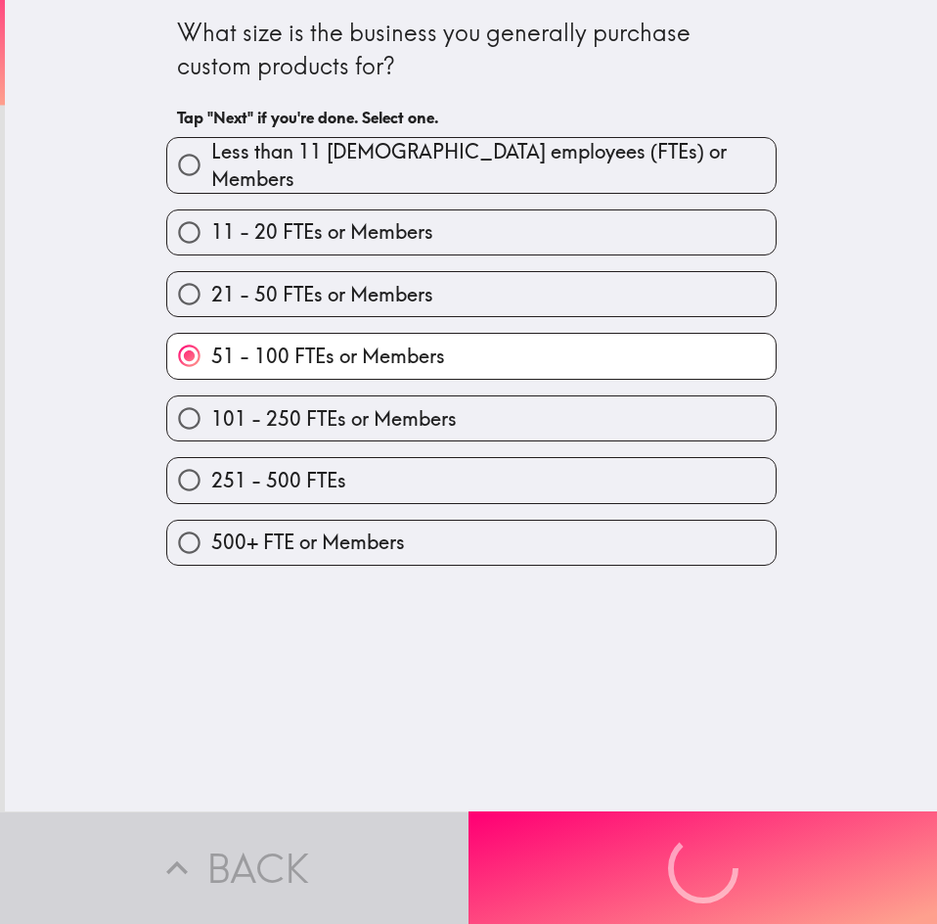 This screenshot has height=924, width=937. Describe the element at coordinates (322, 232) in the screenshot. I see `span: 11 - 20 FTEs or Members` at that location.